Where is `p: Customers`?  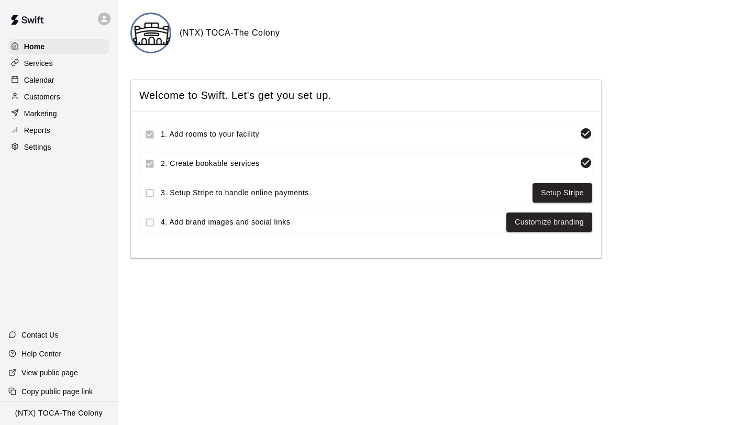 p: Customers is located at coordinates (42, 97).